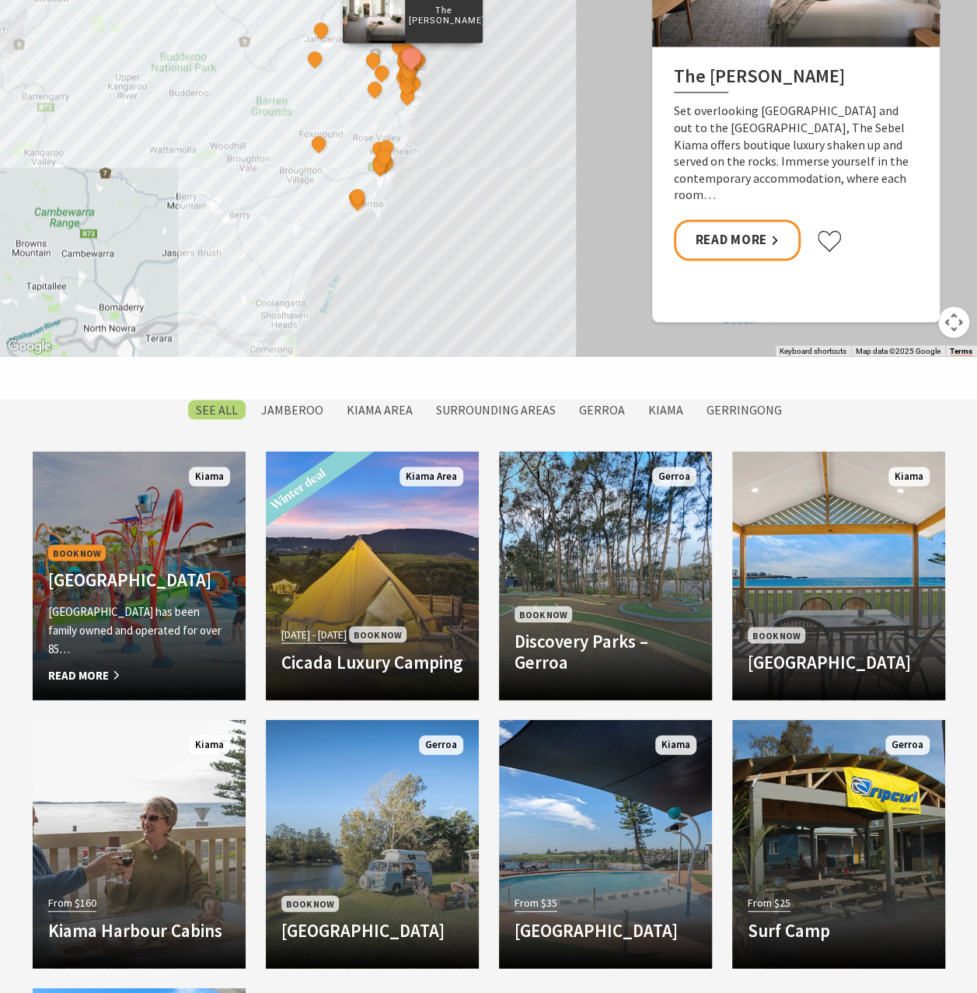 The width and height of the screenshot is (977, 993). Describe the element at coordinates (30, 346) in the screenshot. I see `a: Open this area in Google Maps (opens a new window)` at that location.